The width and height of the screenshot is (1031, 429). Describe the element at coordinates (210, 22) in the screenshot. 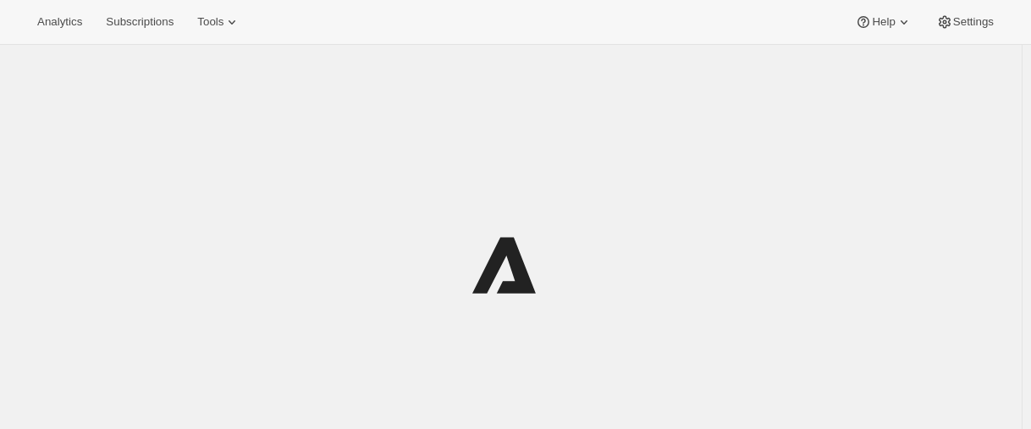

I see `span: Tools` at that location.